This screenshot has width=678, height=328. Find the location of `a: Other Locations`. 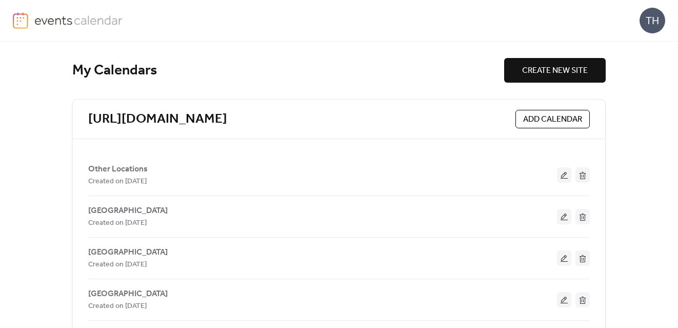

a: Other Locations is located at coordinates (118, 169).